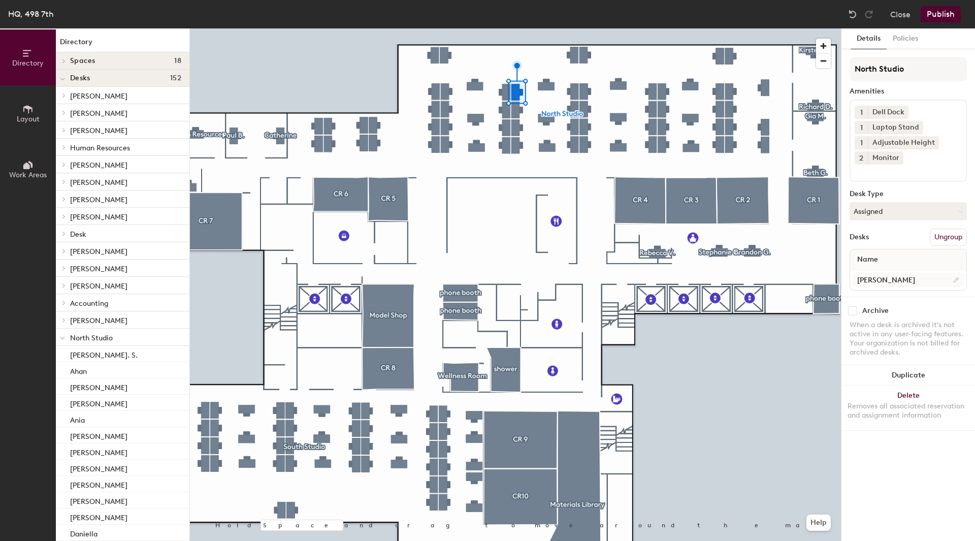 The image size is (975, 541). What do you see at coordinates (908, 375) in the screenshot?
I see `button: Duplicate` at bounding box center [908, 375].